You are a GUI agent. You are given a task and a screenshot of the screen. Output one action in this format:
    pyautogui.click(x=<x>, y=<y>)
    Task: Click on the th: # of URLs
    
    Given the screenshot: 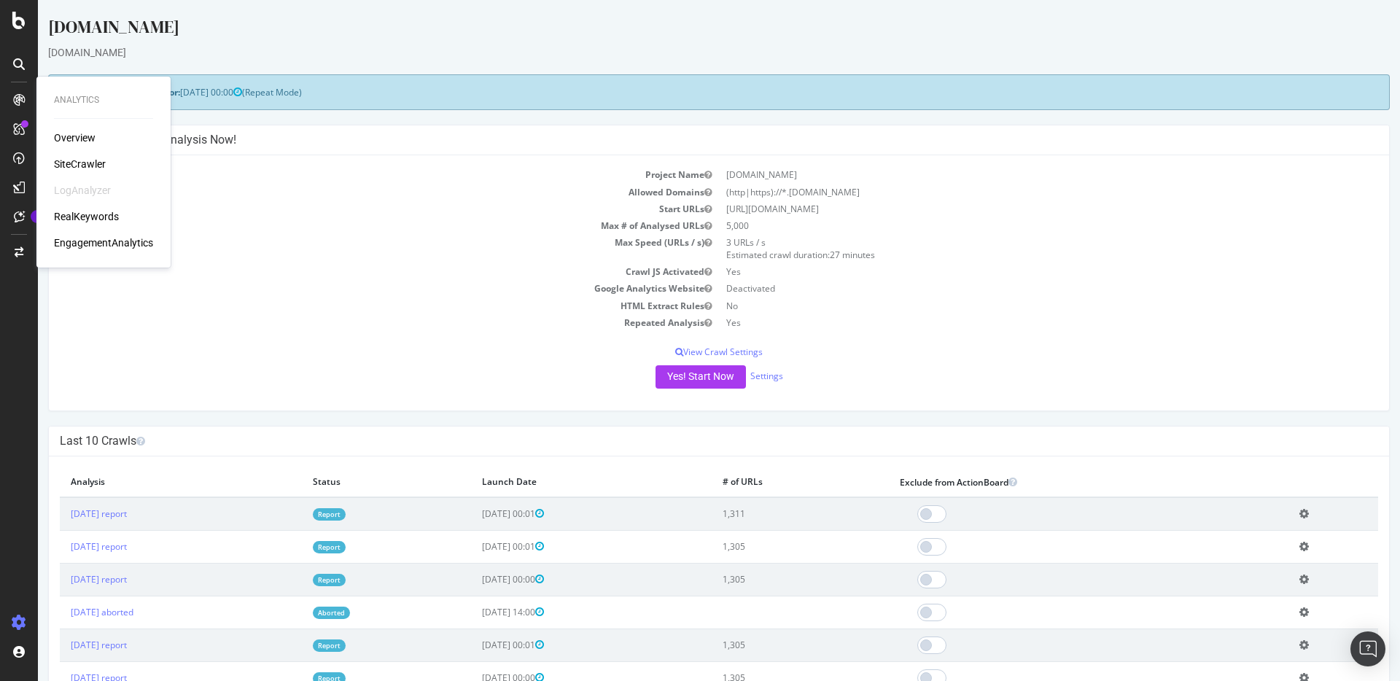 What is the action you would take?
    pyautogui.click(x=763, y=482)
    